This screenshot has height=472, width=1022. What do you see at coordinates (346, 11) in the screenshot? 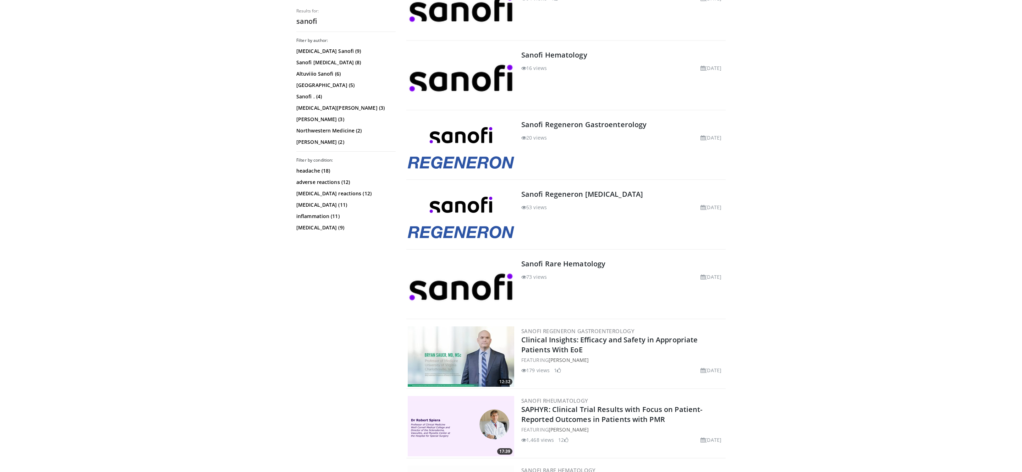
I see `p: Results for:` at bounding box center [346, 11].